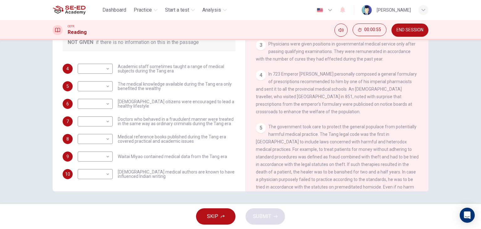  What do you see at coordinates (410, 30) in the screenshot?
I see `span: END SESSION` at bounding box center [410, 30].